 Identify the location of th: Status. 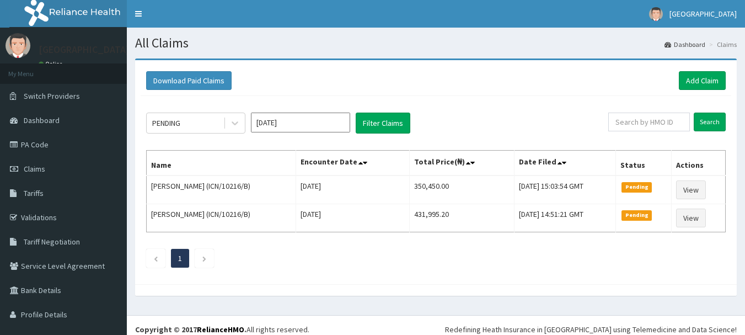
(643, 163).